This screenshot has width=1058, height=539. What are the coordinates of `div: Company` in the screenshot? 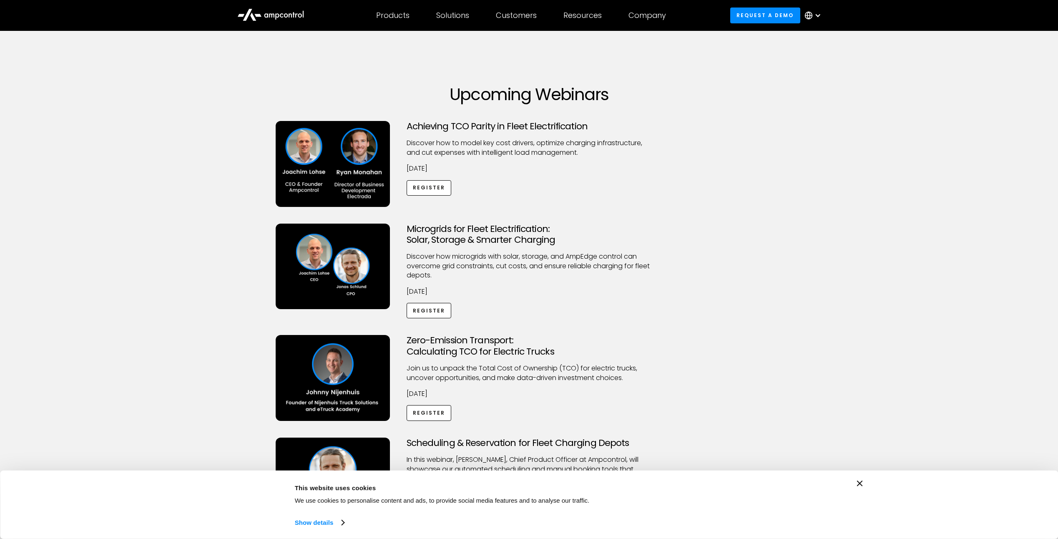 It's located at (647, 15).